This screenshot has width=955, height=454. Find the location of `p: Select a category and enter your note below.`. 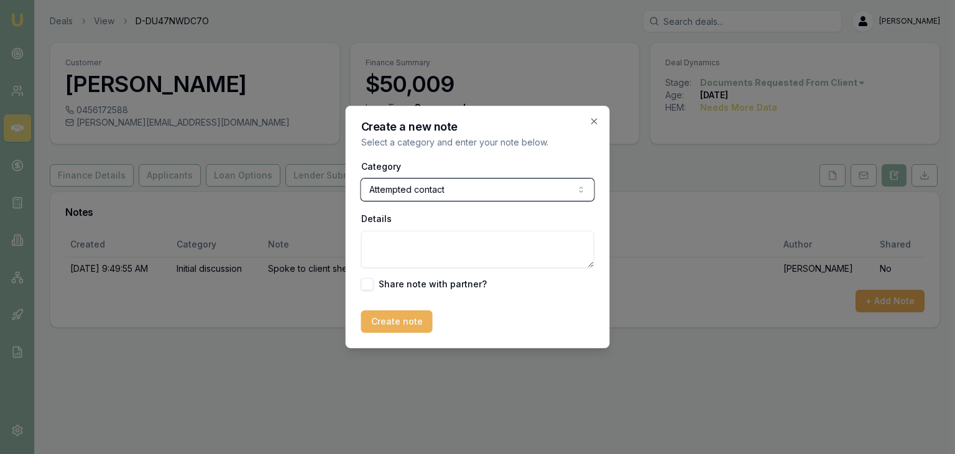

p: Select a category and enter your note below. is located at coordinates (477, 142).